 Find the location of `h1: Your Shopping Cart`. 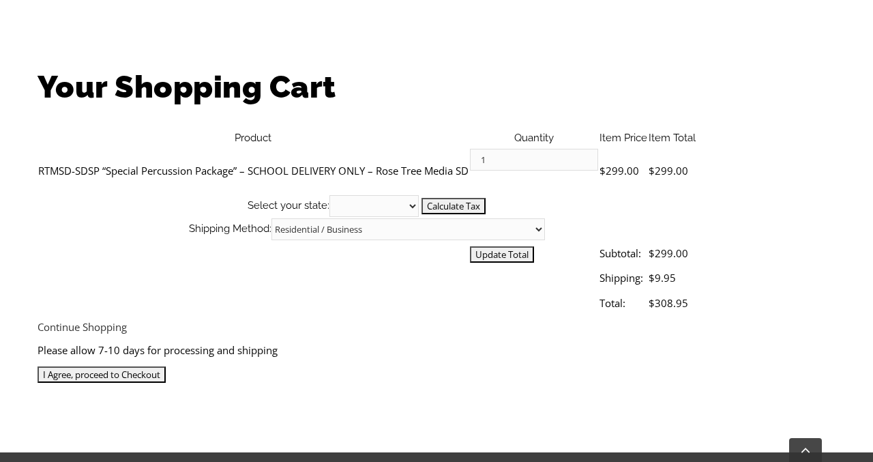

h1: Your Shopping Cart is located at coordinates (436, 87).